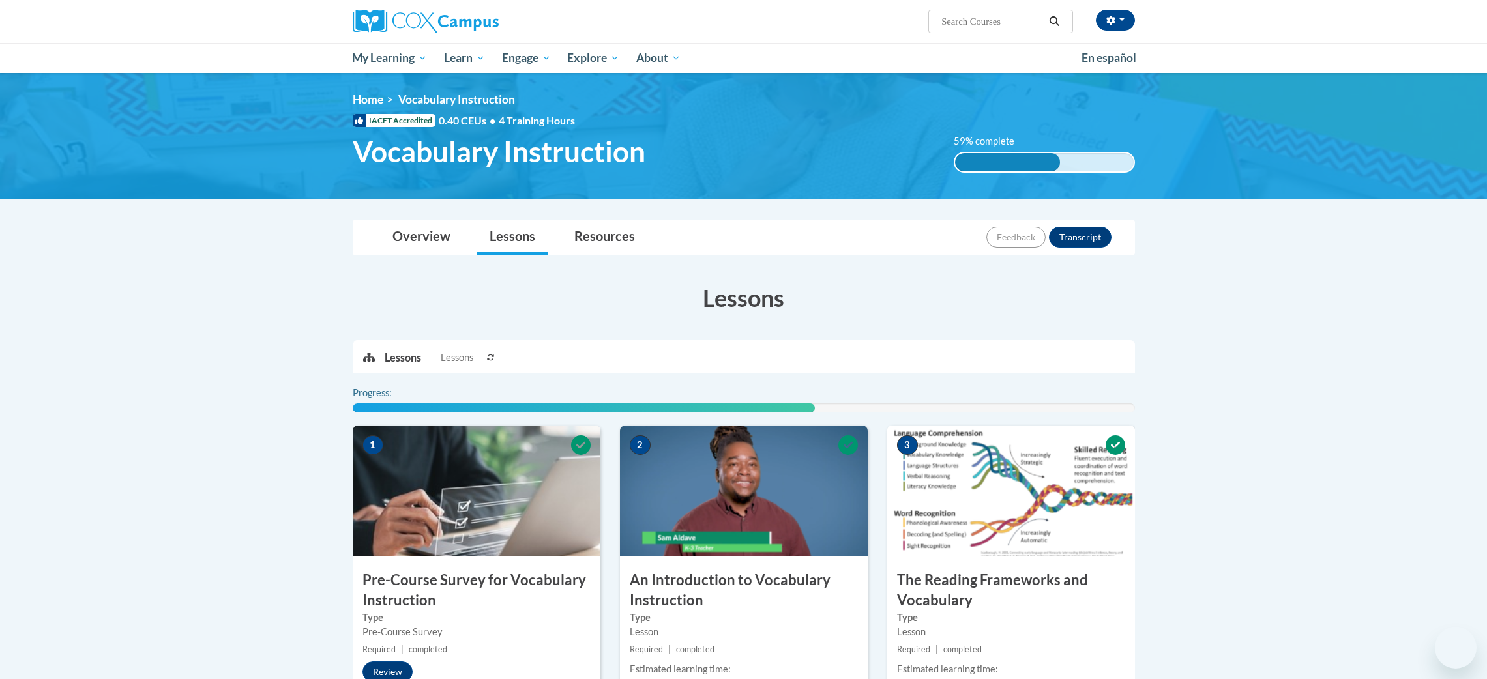  What do you see at coordinates (421, 237) in the screenshot?
I see `a: Overview` at bounding box center [421, 237].